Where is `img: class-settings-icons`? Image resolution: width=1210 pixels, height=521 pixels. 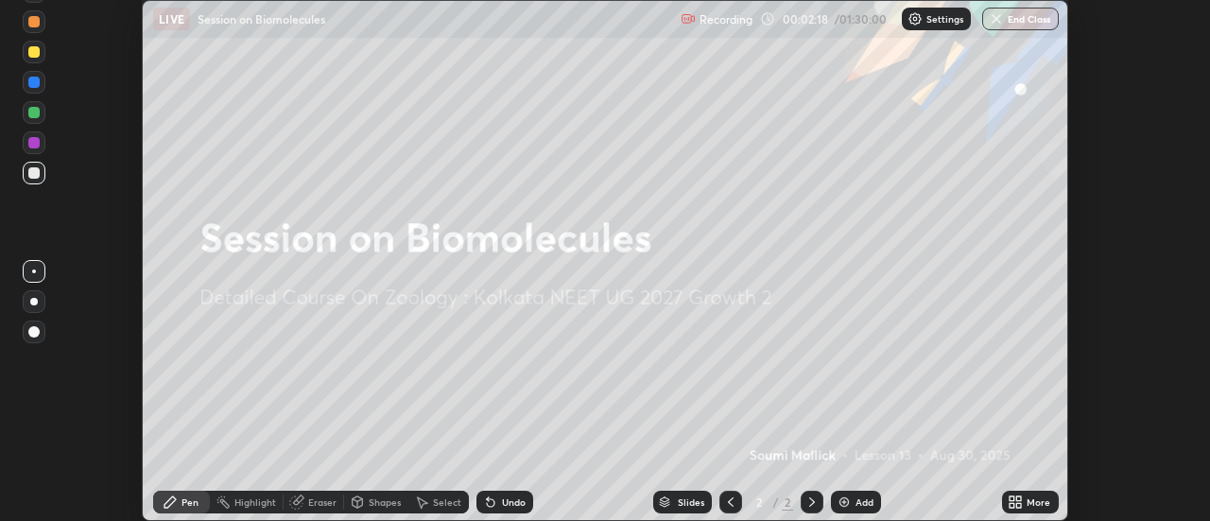 img: class-settings-icons is located at coordinates (915, 19).